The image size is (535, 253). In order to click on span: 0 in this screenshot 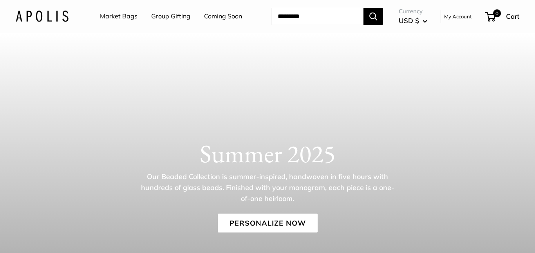, I will do `click(497, 13)`.